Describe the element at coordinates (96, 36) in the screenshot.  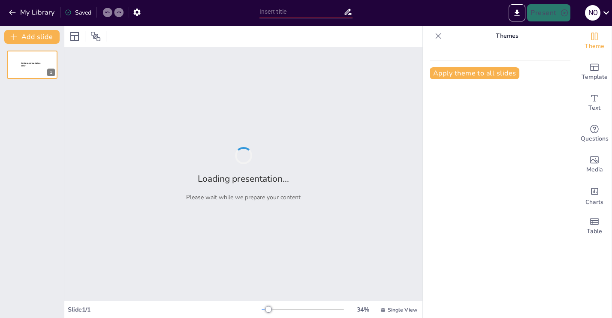
I see `span: Position` at that location.